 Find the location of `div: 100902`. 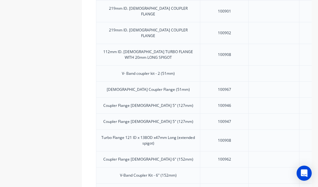

div: 100902 is located at coordinates (224, 33).